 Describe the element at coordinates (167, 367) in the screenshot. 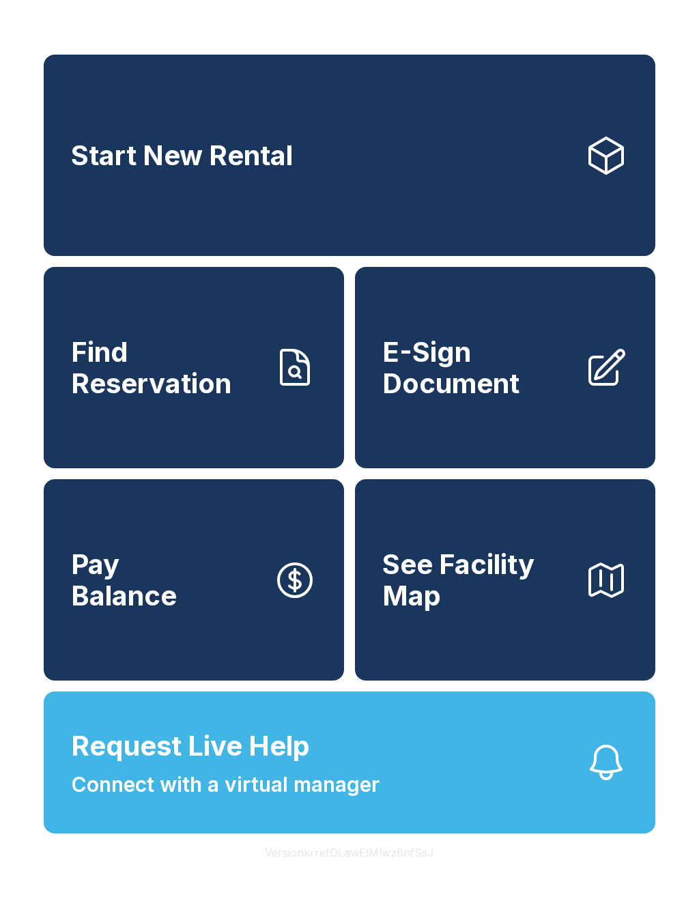

I see `span: Find Reservation` at that location.